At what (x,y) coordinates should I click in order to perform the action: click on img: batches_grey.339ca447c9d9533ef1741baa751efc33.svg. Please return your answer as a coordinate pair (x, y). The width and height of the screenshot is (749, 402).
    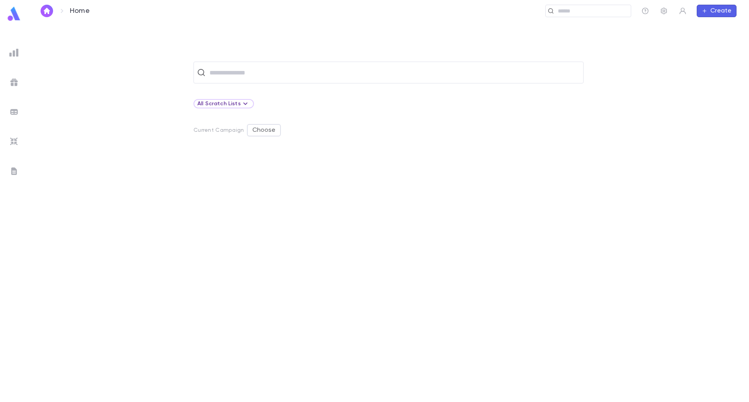
    Looking at the image, I should click on (14, 112).